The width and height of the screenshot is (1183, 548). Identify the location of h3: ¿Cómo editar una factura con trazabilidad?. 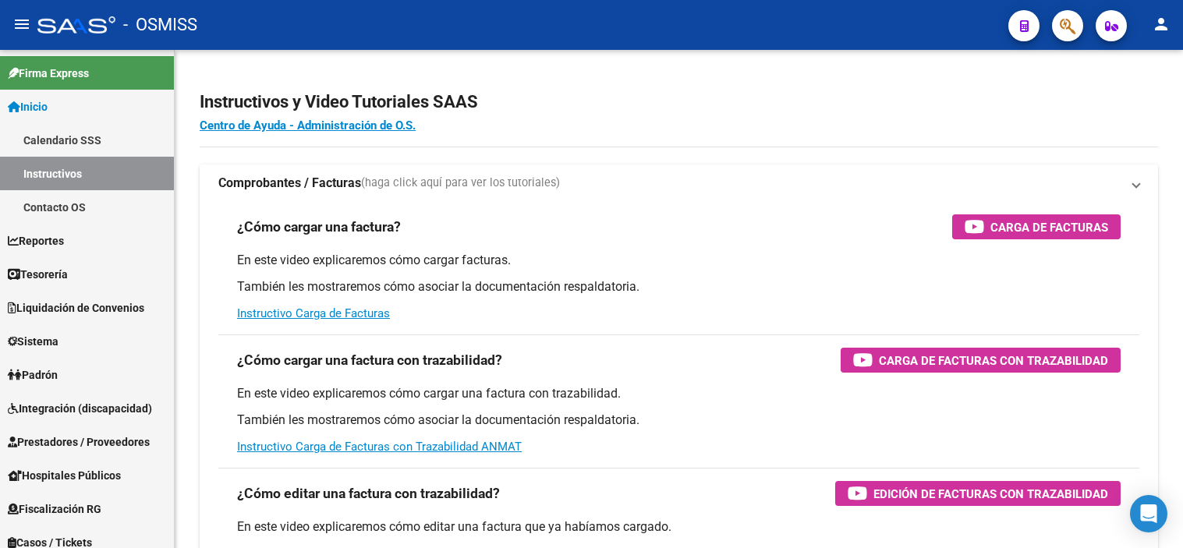
(368, 494).